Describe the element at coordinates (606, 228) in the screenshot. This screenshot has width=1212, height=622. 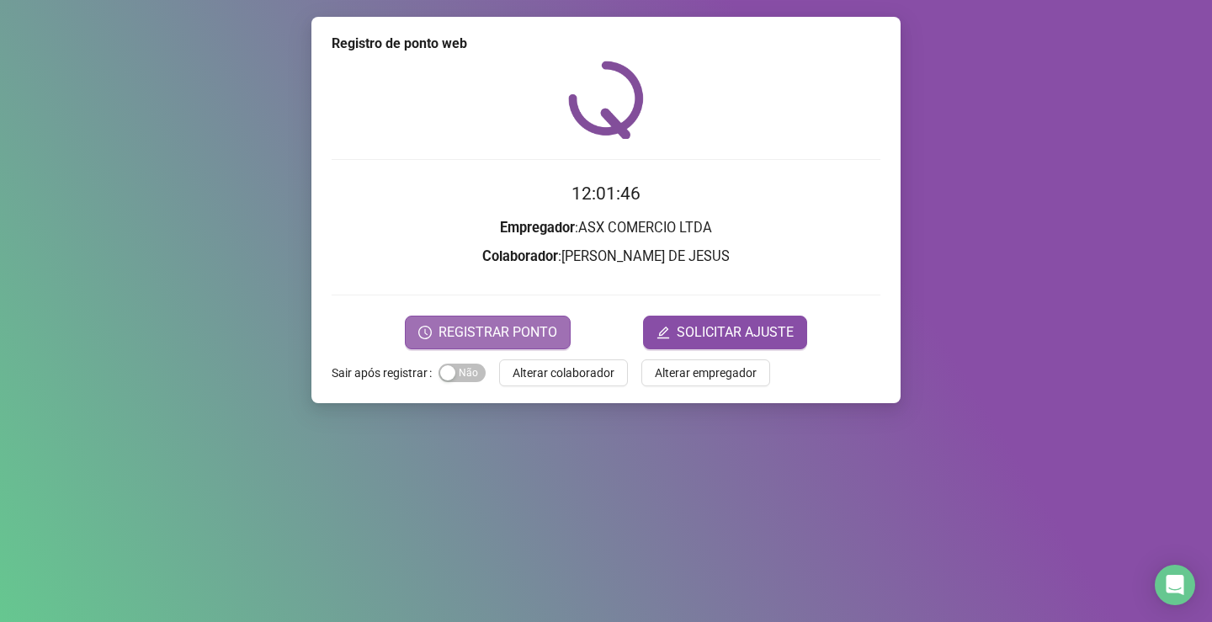
I see `h3: : ASX COMERCIO LTDA` at that location.